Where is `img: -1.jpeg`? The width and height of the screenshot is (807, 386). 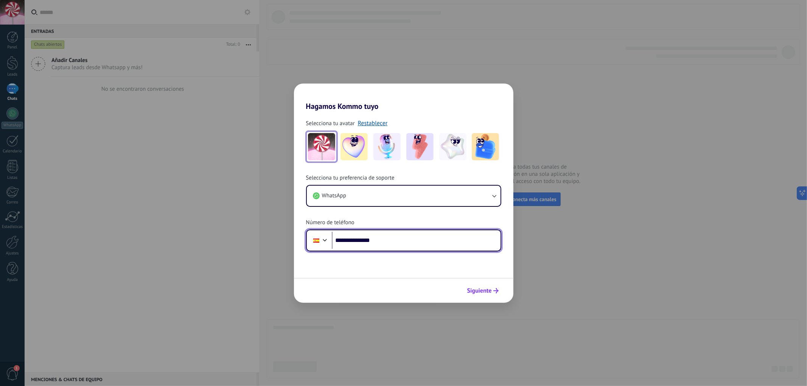 img: -1.jpeg is located at coordinates (354, 147).